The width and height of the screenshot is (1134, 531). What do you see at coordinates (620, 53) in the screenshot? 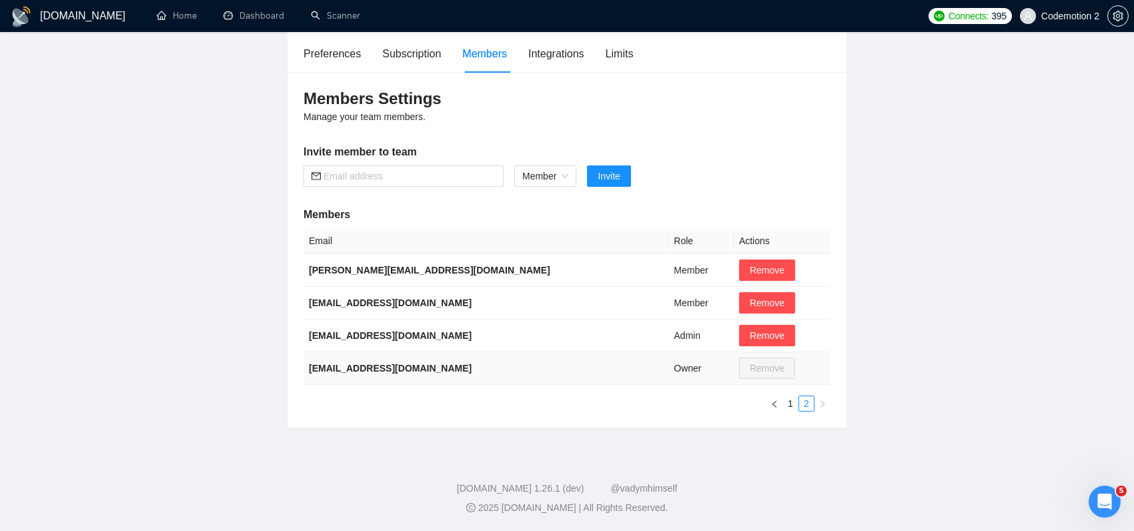
I see `div: Limits` at bounding box center [620, 53].